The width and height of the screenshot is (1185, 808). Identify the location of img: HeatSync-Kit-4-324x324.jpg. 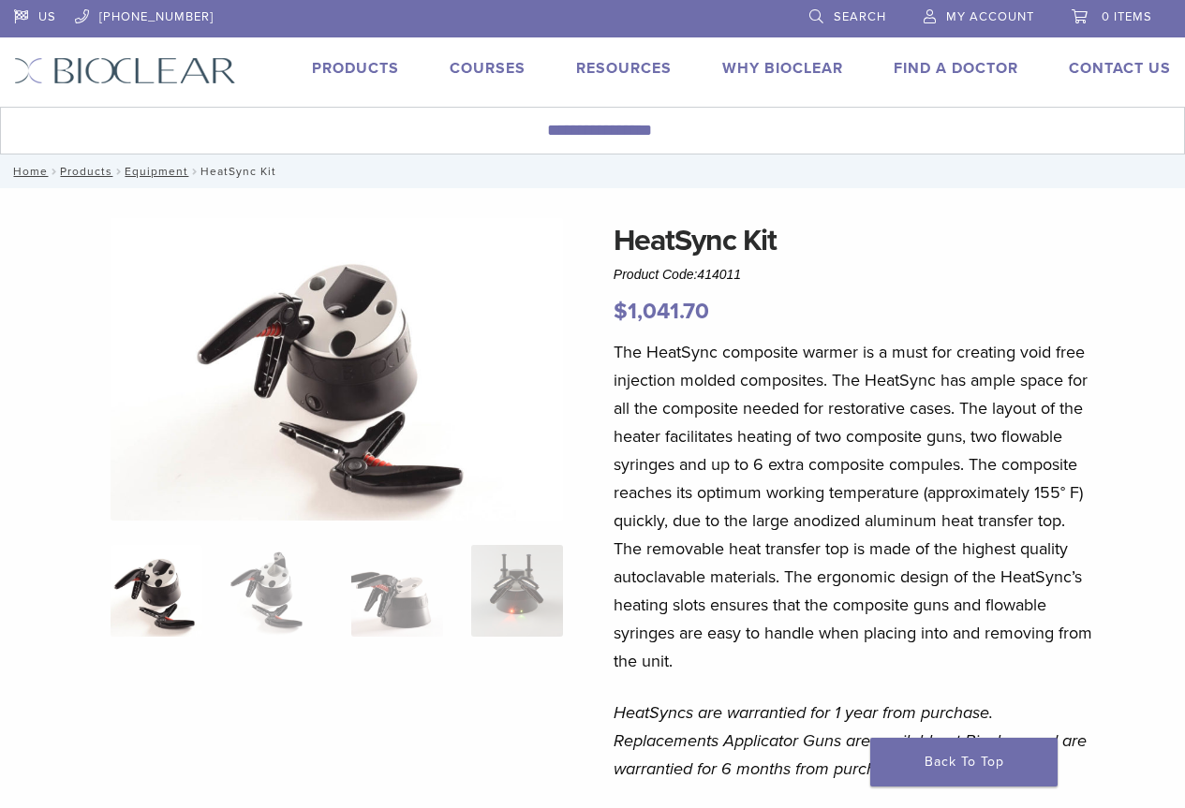
(156, 591).